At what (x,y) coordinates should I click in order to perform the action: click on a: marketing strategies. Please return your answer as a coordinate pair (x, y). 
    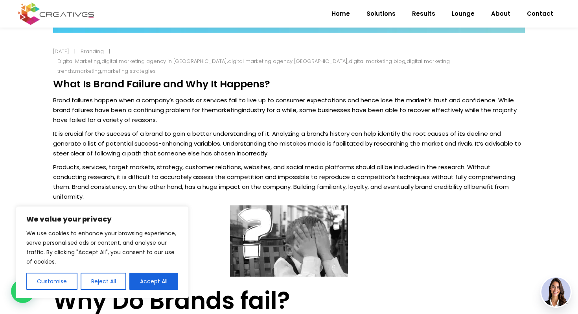
    Looking at the image, I should click on (129, 71).